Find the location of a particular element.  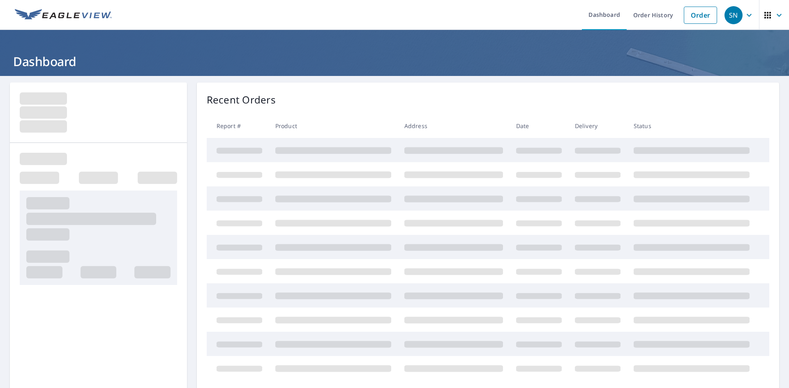

th: Status is located at coordinates (691, 126).